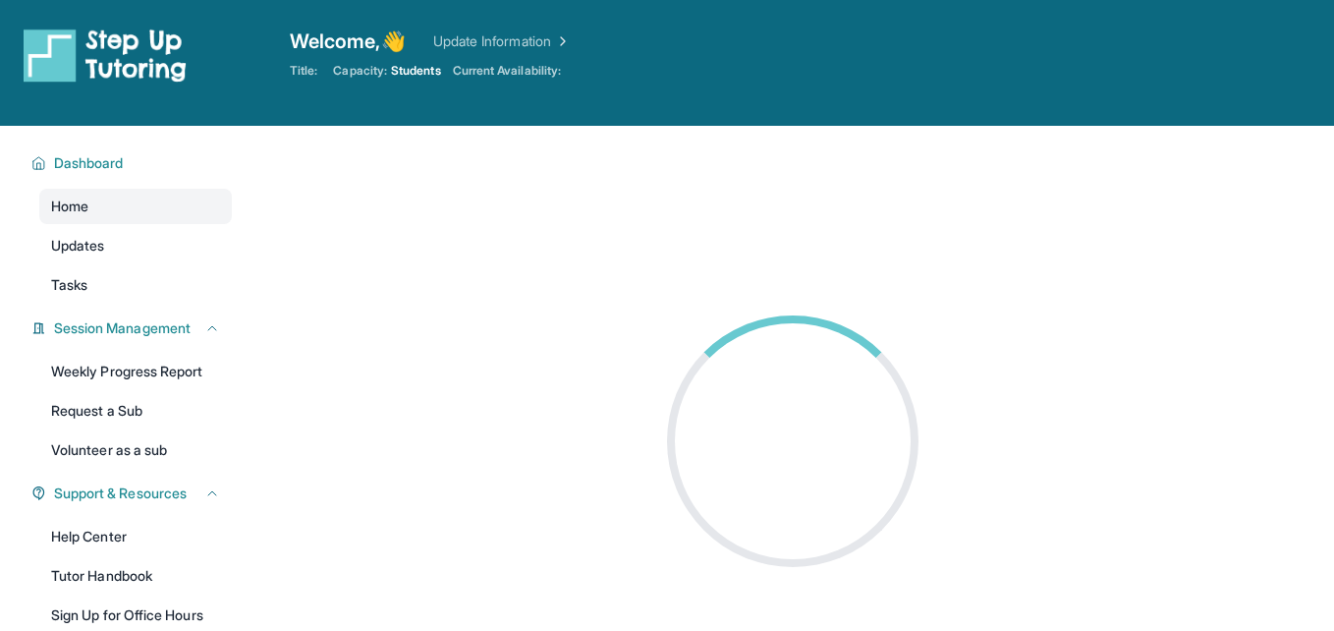  I want to click on button: Session Management, so click(133, 328).